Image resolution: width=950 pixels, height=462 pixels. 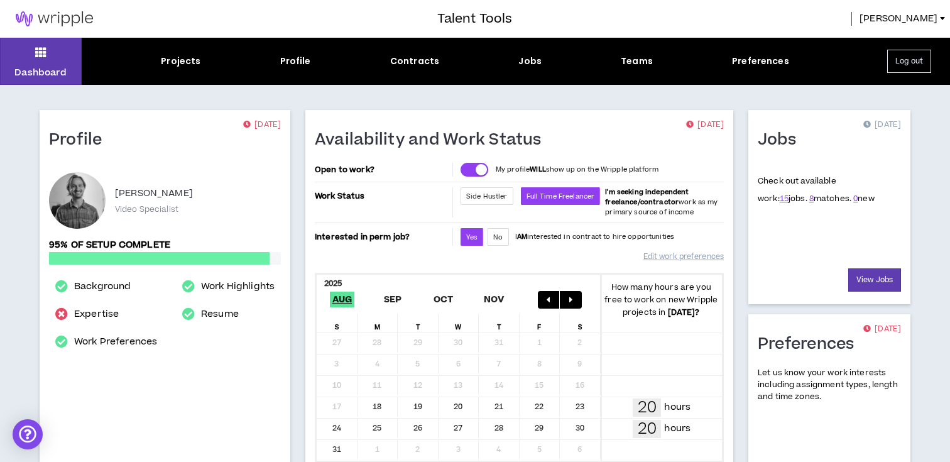 I want to click on span: Aug, so click(x=343, y=299).